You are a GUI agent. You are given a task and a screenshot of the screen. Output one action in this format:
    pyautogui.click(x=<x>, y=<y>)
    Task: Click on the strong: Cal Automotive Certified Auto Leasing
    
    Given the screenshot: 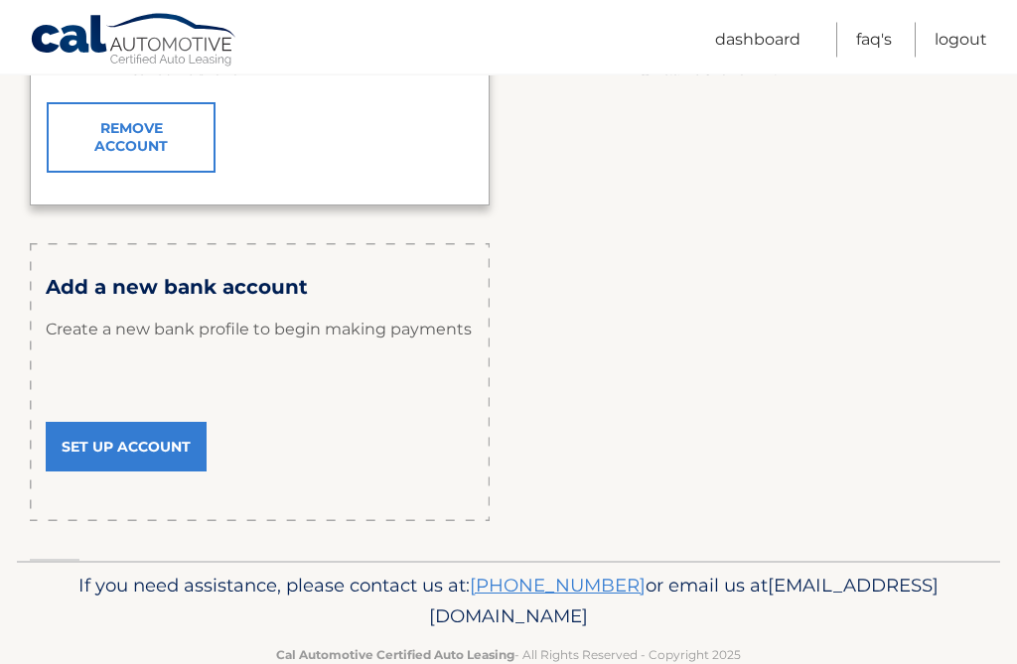 What is the action you would take?
    pyautogui.click(x=395, y=655)
    